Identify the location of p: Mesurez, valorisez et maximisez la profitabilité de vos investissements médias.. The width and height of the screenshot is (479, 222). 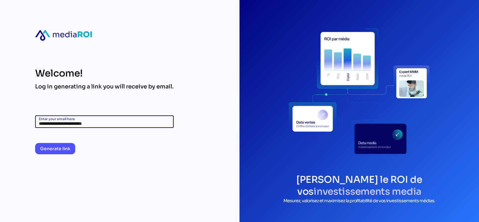
(359, 201).